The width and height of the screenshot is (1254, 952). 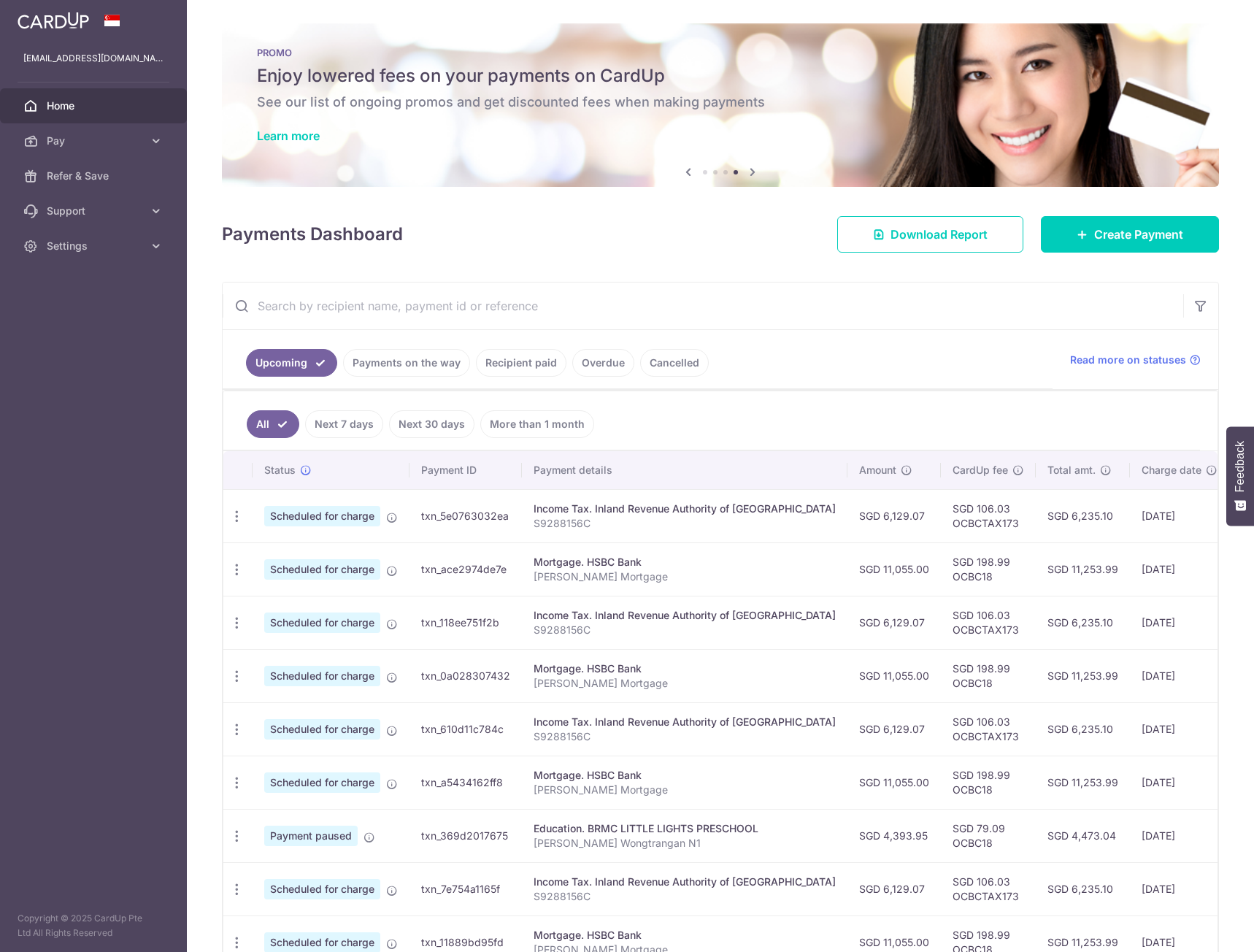 I want to click on span: Home, so click(x=95, y=106).